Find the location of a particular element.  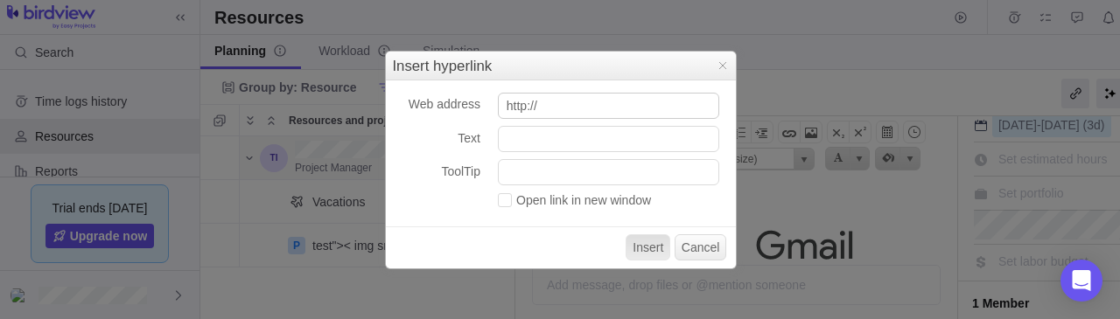

button: Insert is located at coordinates (647, 248).